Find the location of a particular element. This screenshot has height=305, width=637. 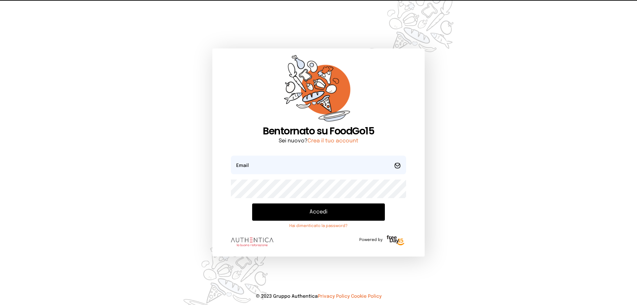

img: sticker-orange.65babaf.png is located at coordinates (318, 90).